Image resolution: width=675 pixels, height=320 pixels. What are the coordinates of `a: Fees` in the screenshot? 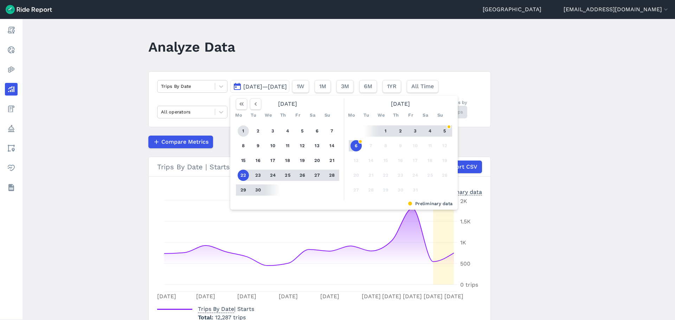 It's located at (11, 109).